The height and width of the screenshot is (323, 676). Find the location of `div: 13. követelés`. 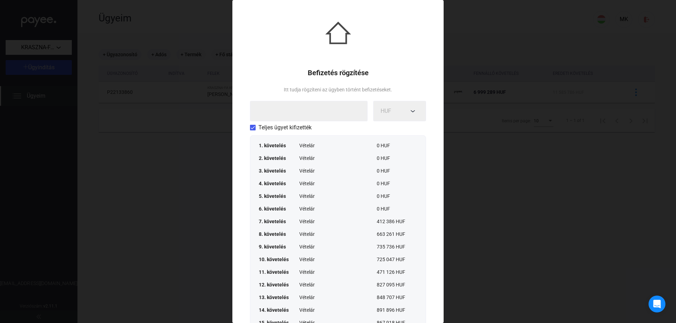

div: 13. követelés is located at coordinates (279, 298).